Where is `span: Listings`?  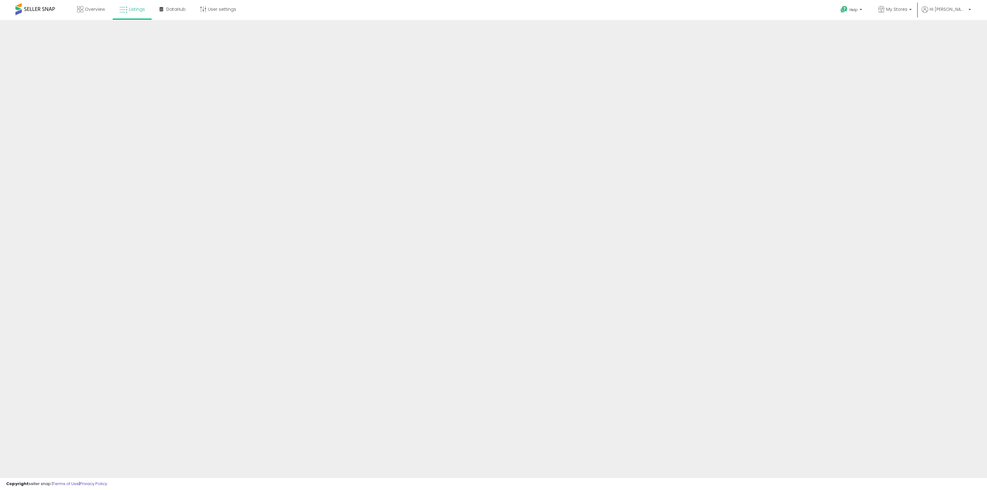
span: Listings is located at coordinates (137, 9).